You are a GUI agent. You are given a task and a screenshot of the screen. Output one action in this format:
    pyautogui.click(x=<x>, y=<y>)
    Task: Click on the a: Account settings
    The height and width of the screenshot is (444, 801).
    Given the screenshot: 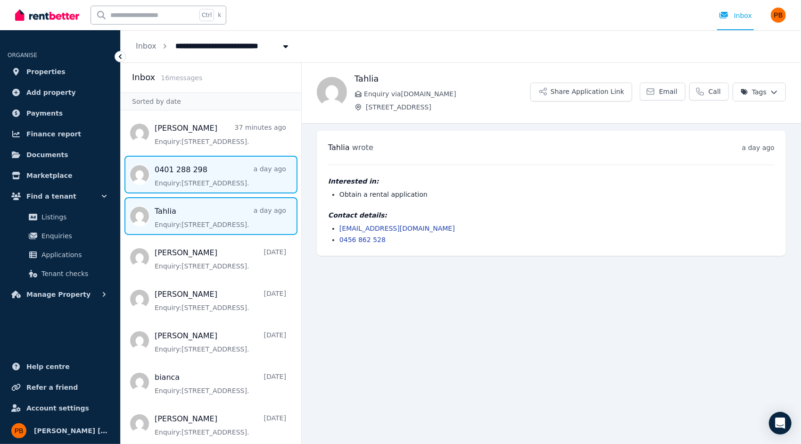 What is the action you would take?
    pyautogui.click(x=60, y=408)
    